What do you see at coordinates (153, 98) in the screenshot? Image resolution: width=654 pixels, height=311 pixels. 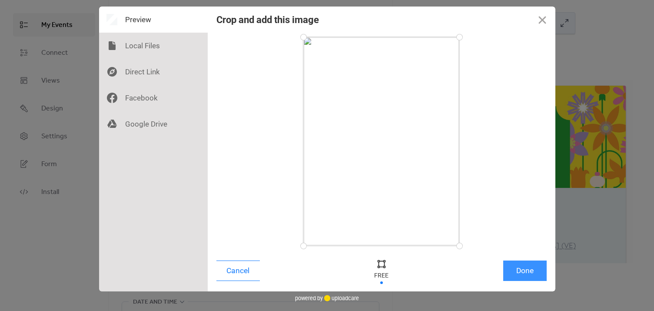 I see `div: Facebook` at bounding box center [153, 98].